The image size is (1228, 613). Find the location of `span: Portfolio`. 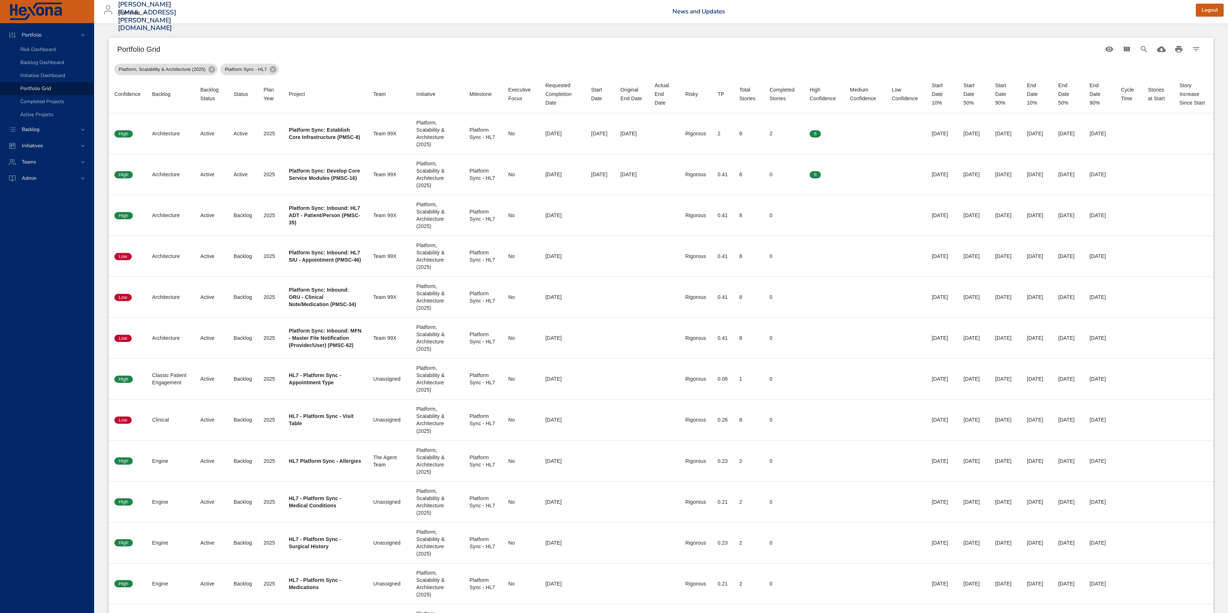

span: Portfolio is located at coordinates (31, 35).